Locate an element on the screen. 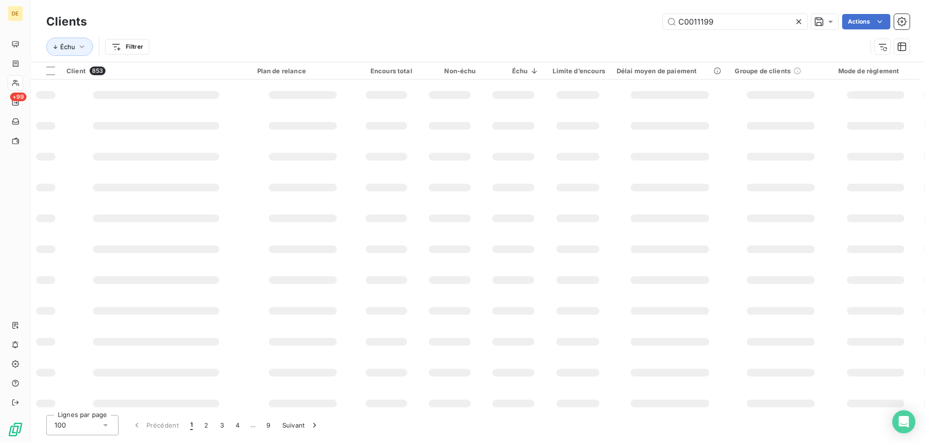  span: Groupe de clients is located at coordinates (763, 71).